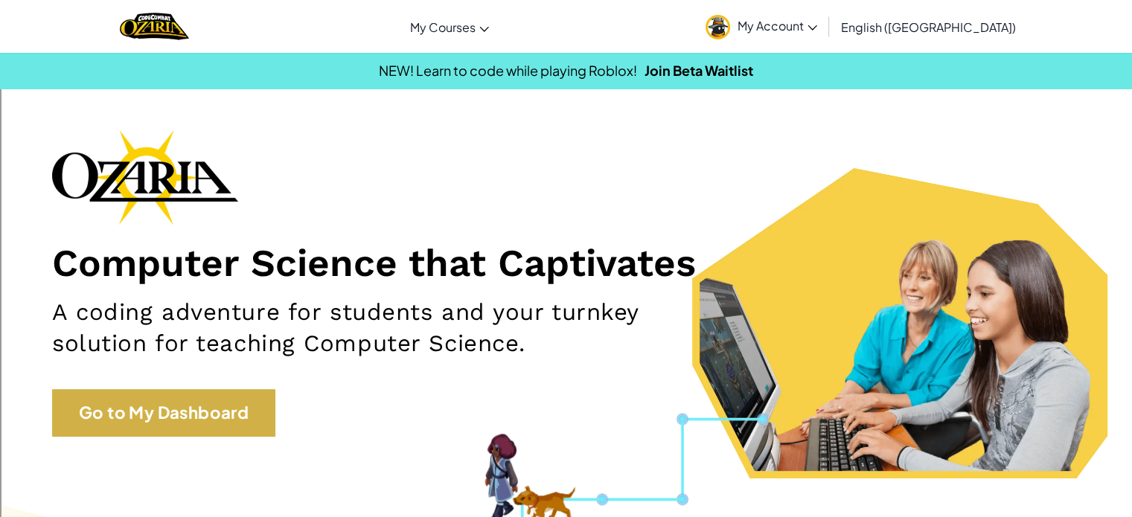 This screenshot has width=1132, height=517. I want to click on img: avatar, so click(717, 27).